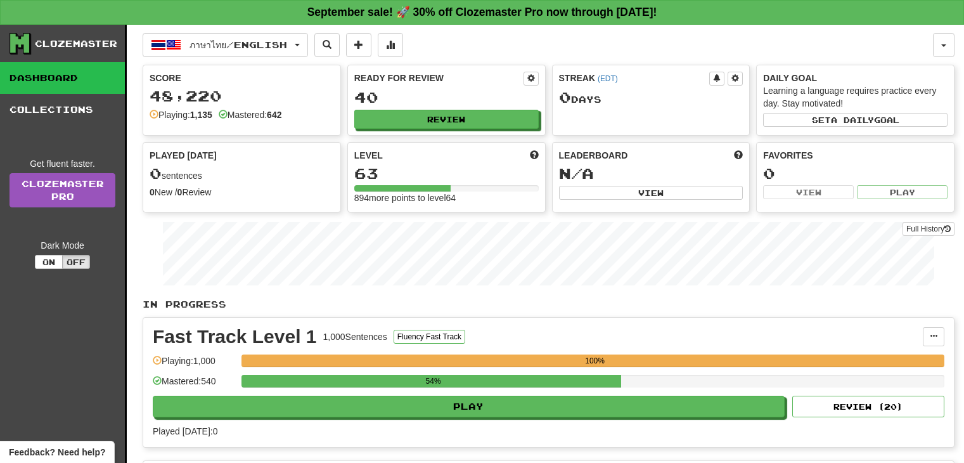 The image size is (964, 463). Describe the element at coordinates (76, 44) in the screenshot. I see `div: Clozemaster` at that location.